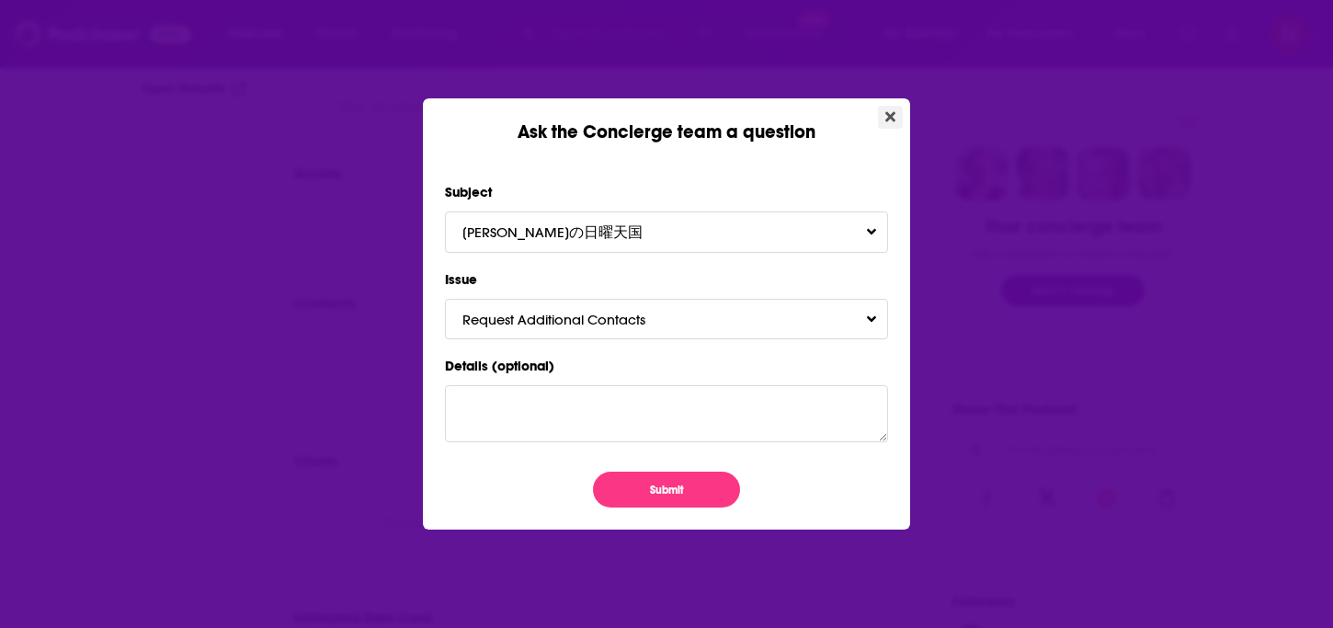 The width and height of the screenshot is (1333, 628). What do you see at coordinates (667, 120) in the screenshot?
I see `div: Ask the Concierge team a question` at bounding box center [667, 120].